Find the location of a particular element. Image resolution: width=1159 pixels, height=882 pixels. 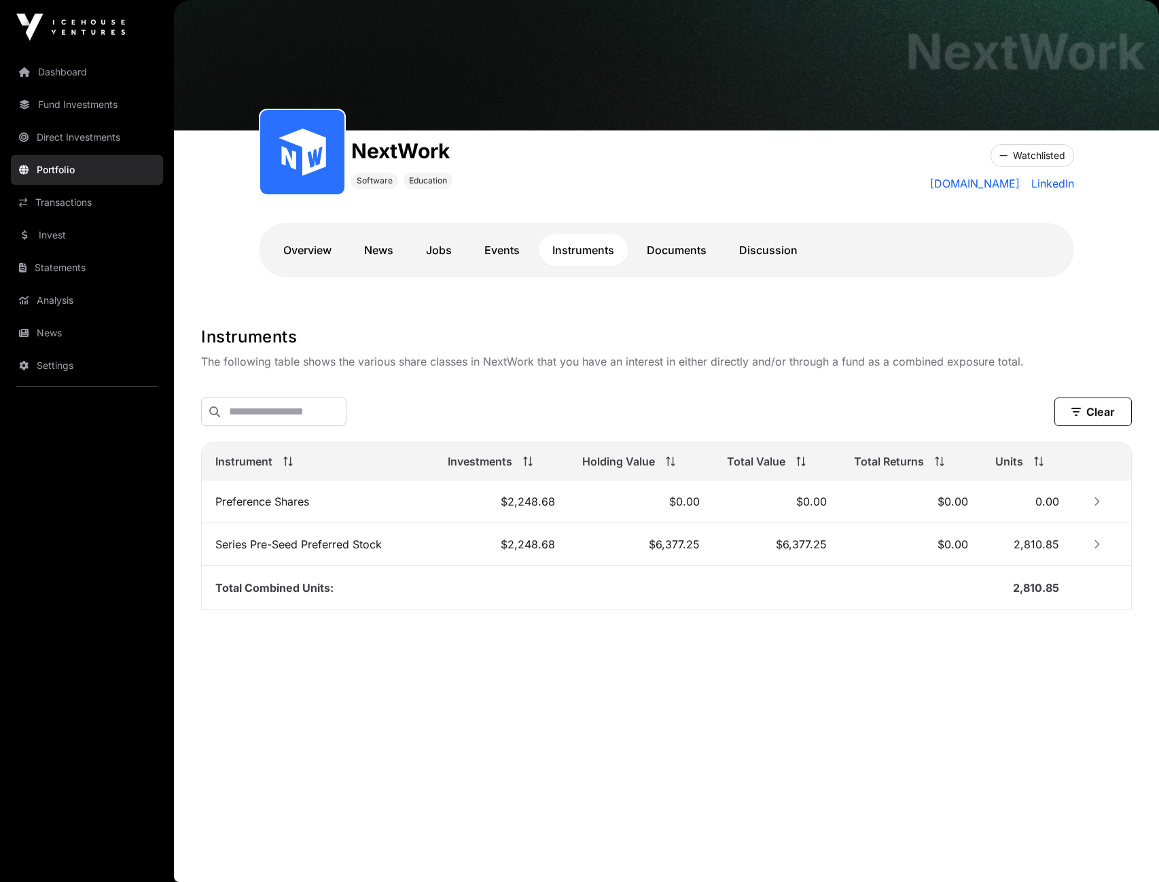

a: Portfolio is located at coordinates (87, 170).